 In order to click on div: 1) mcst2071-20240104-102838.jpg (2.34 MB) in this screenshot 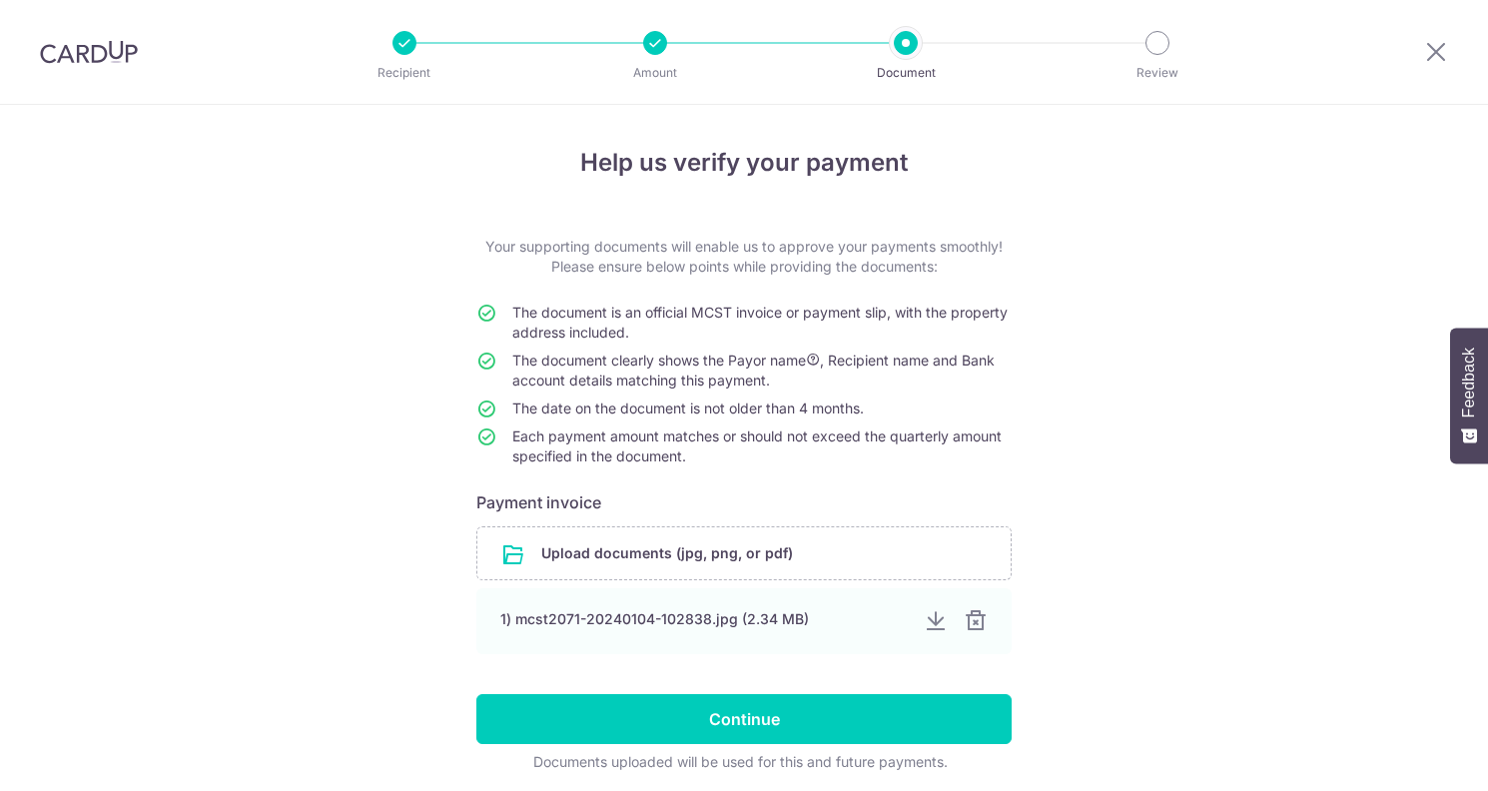, I will do `click(704, 619)`.